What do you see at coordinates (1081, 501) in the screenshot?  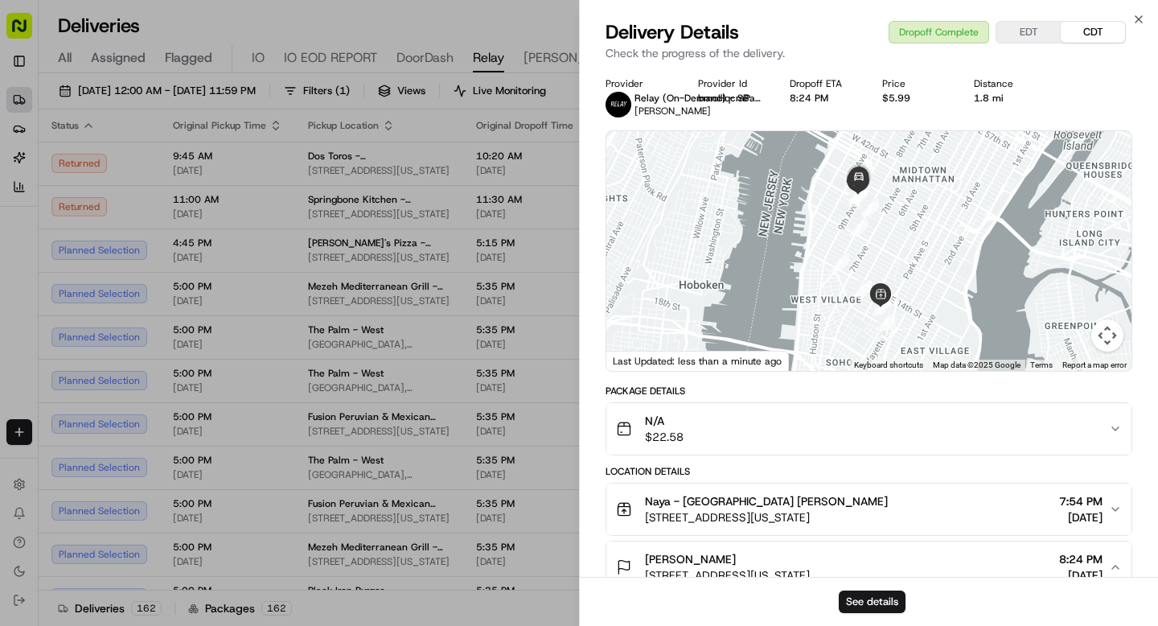 I see `span: 7:54 PM` at bounding box center [1081, 501].